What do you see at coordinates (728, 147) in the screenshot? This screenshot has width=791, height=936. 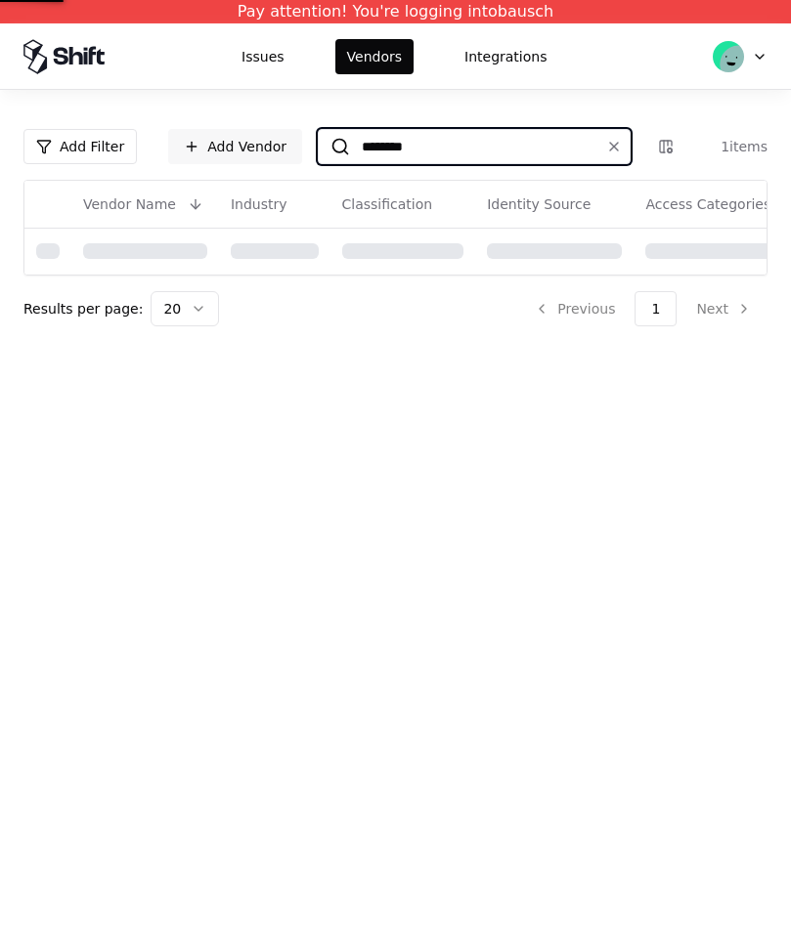 I see `div: 1 items` at bounding box center [728, 147].